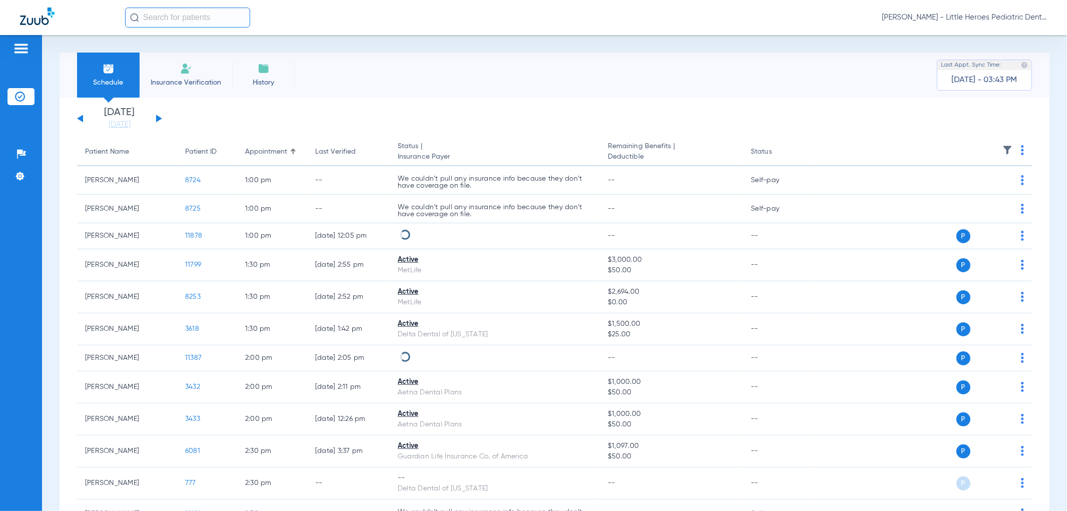 Image resolution: width=1067 pixels, height=511 pixels. I want to click on div: MetLife, so click(495, 302).